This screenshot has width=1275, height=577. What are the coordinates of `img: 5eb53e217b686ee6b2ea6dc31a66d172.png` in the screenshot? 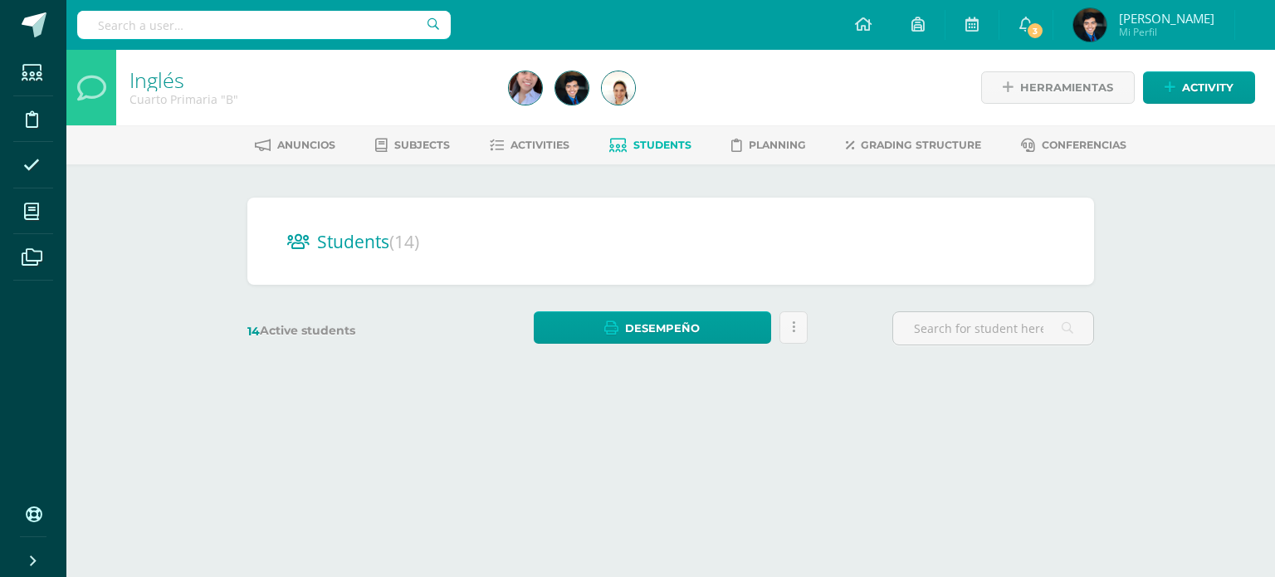 It's located at (618, 88).